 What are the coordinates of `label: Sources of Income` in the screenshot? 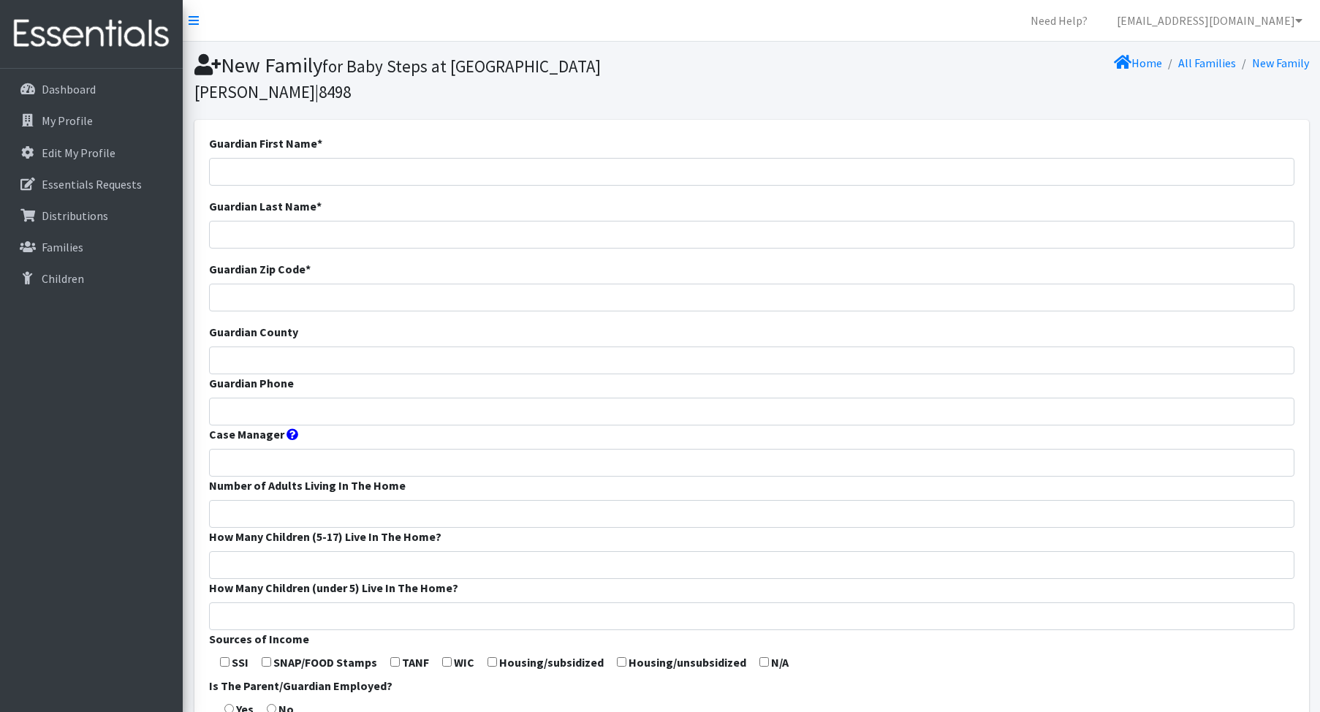 It's located at (259, 639).